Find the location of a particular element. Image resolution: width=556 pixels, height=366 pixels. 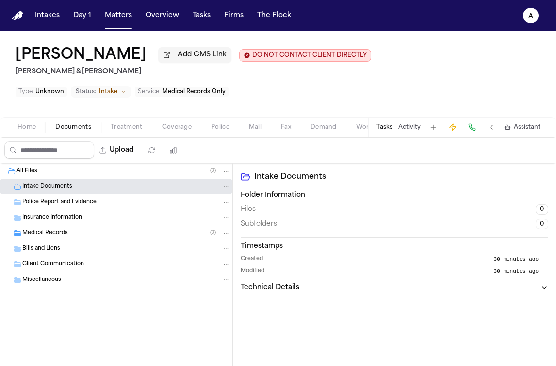

button: Edit Service: Medical Records Only is located at coordinates (182, 92).